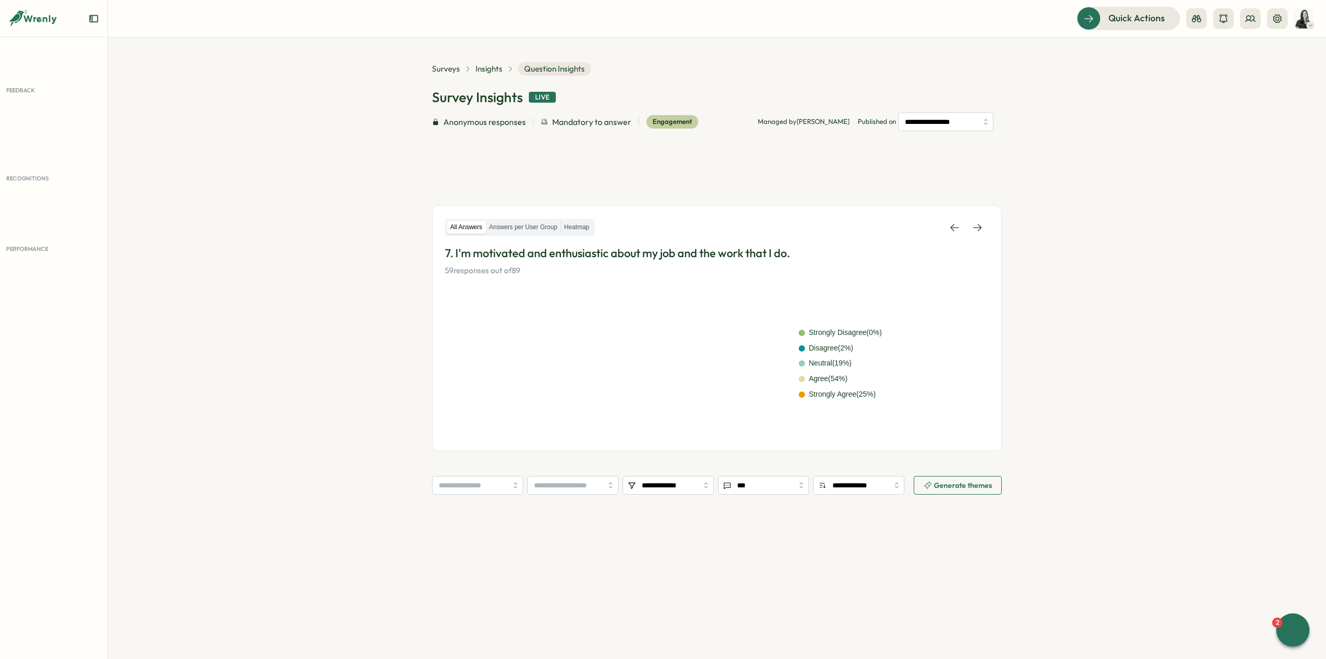 The image size is (1326, 659). I want to click on span: Quick Actions, so click(1137, 18).